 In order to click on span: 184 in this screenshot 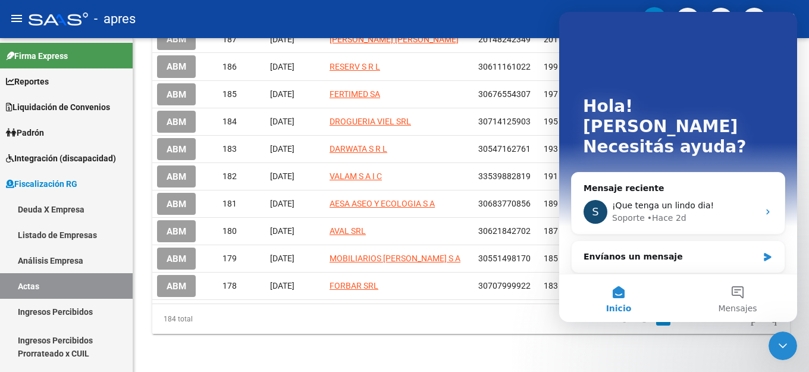, I will do `click(230, 121)`.